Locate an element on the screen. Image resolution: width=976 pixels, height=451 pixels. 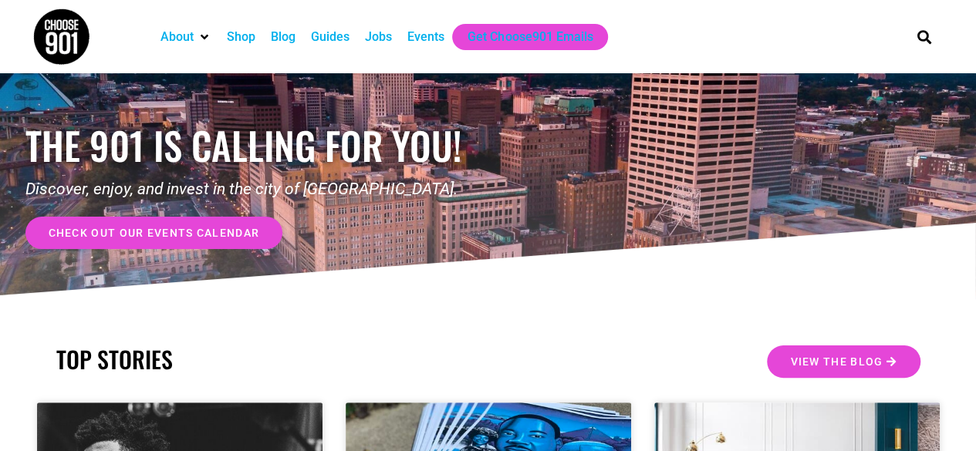
div: Guides is located at coordinates (330, 37).